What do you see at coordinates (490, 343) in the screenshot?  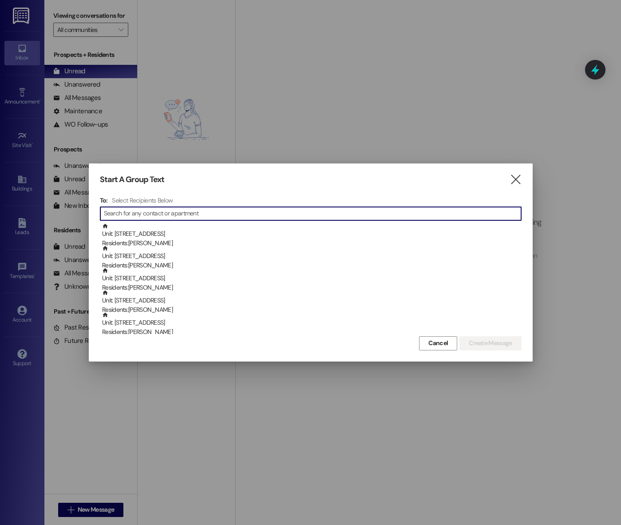 I see `button: Create Message` at bounding box center [490, 343].